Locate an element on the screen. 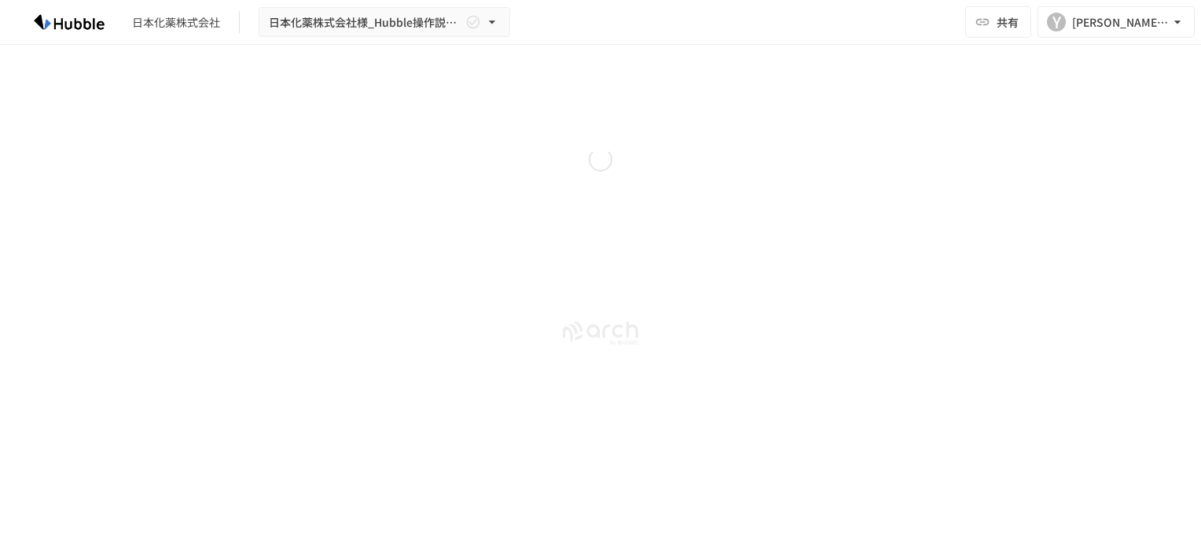 The width and height of the screenshot is (1201, 557). div: Y is located at coordinates (1056, 22).